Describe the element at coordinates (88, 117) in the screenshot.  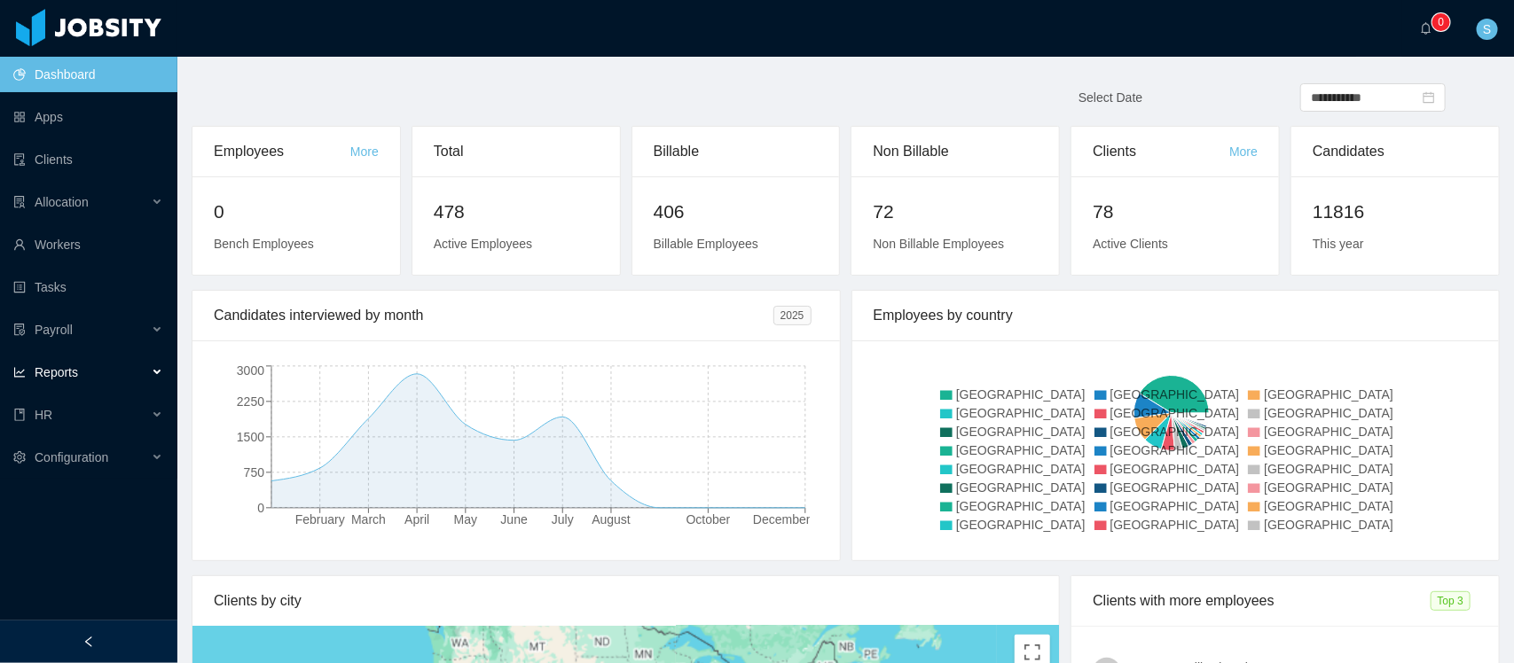
I see `a: icon: appstoreApps` at that location.